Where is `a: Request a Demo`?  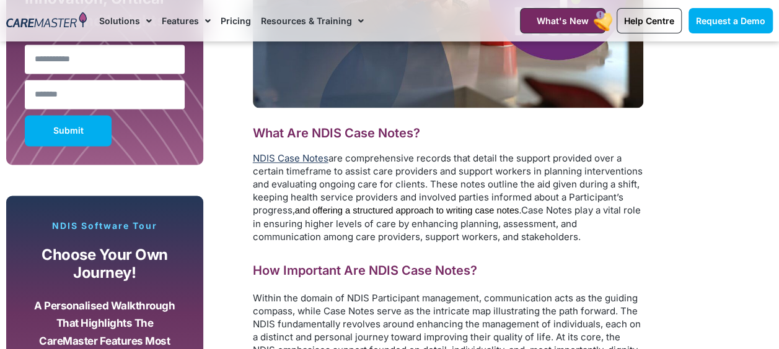
a: Request a Demo is located at coordinates (730, 20).